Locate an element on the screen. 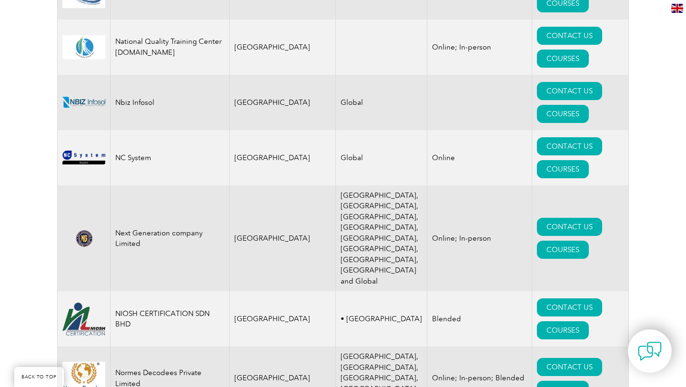 The width and height of the screenshot is (686, 387). td: NIOSH CERTIFICATION SDN BHD is located at coordinates (170, 319).